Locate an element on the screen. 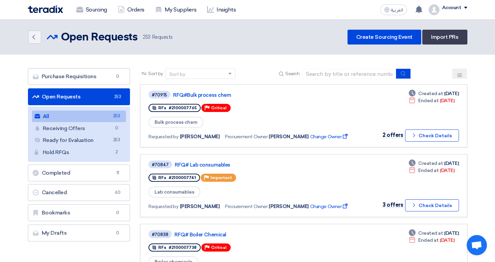 Image resolution: width=495 pixels, height=262 pixels. div: #70915 is located at coordinates (159, 95).